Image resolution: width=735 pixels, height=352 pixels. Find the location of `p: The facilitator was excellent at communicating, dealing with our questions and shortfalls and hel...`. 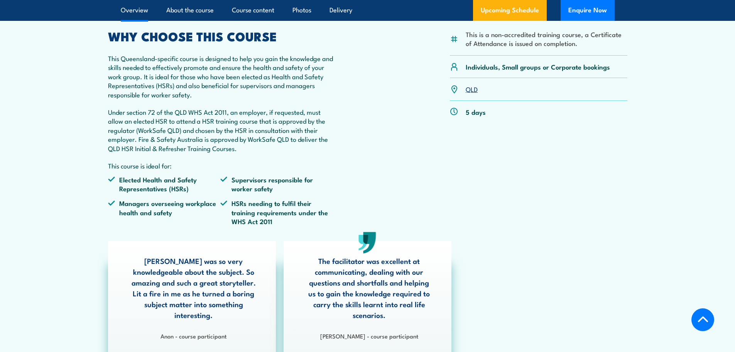

p: The facilitator was excellent at communicating, dealing with our questions and shortfalls and hel... is located at coordinates (369, 288).